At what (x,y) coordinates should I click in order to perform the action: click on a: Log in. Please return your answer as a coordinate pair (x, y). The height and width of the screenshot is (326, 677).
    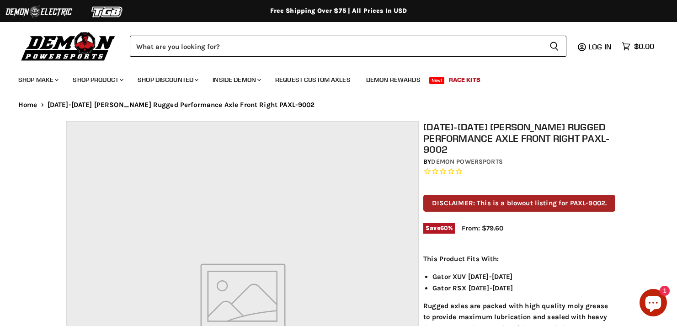
    Looking at the image, I should click on (600, 47).